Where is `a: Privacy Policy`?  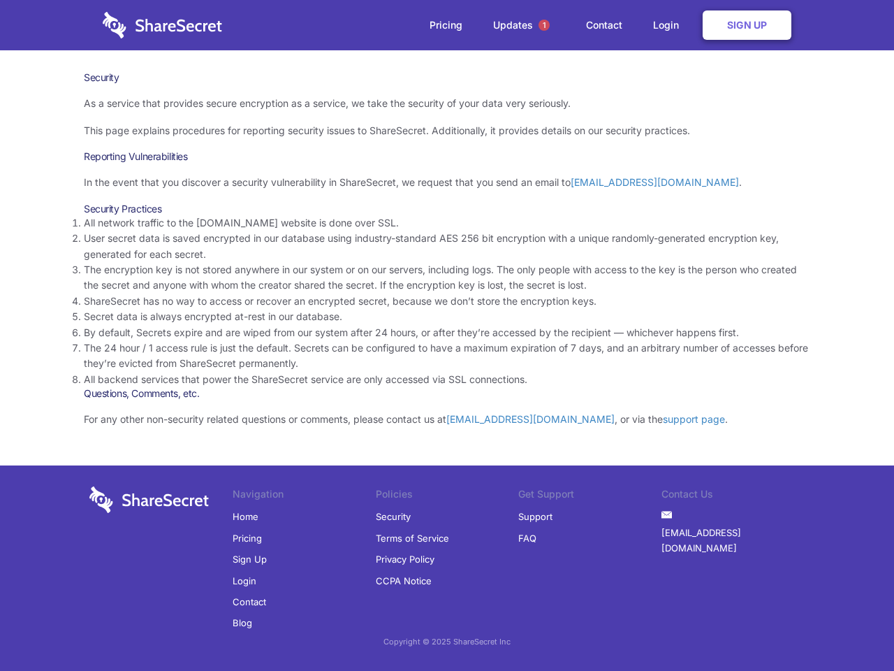 a: Privacy Policy is located at coordinates (405, 559).